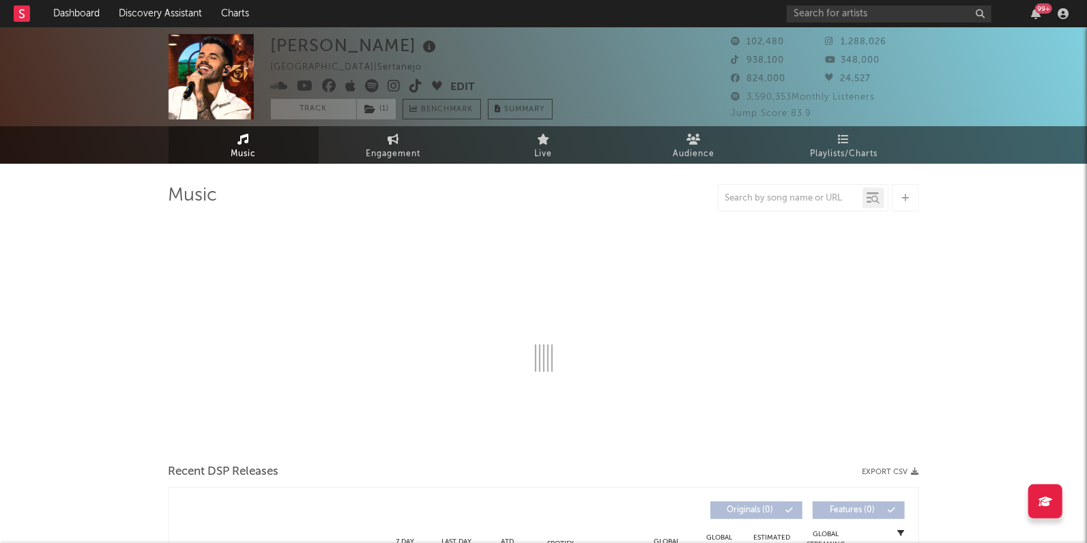  What do you see at coordinates (544, 154) in the screenshot?
I see `span: Live` at bounding box center [544, 154].